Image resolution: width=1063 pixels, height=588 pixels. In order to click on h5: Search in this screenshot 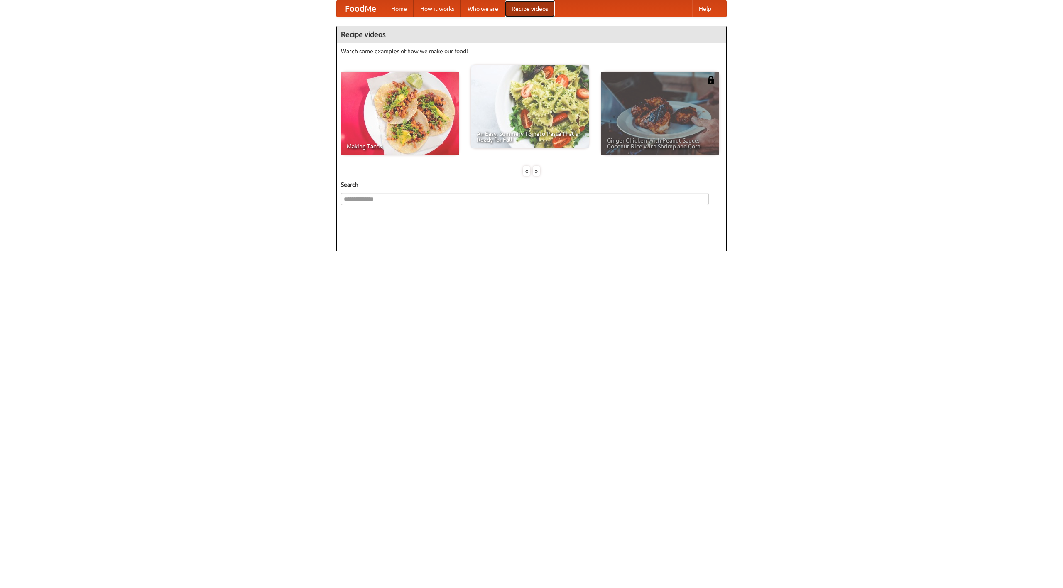, I will do `click(532, 184)`.